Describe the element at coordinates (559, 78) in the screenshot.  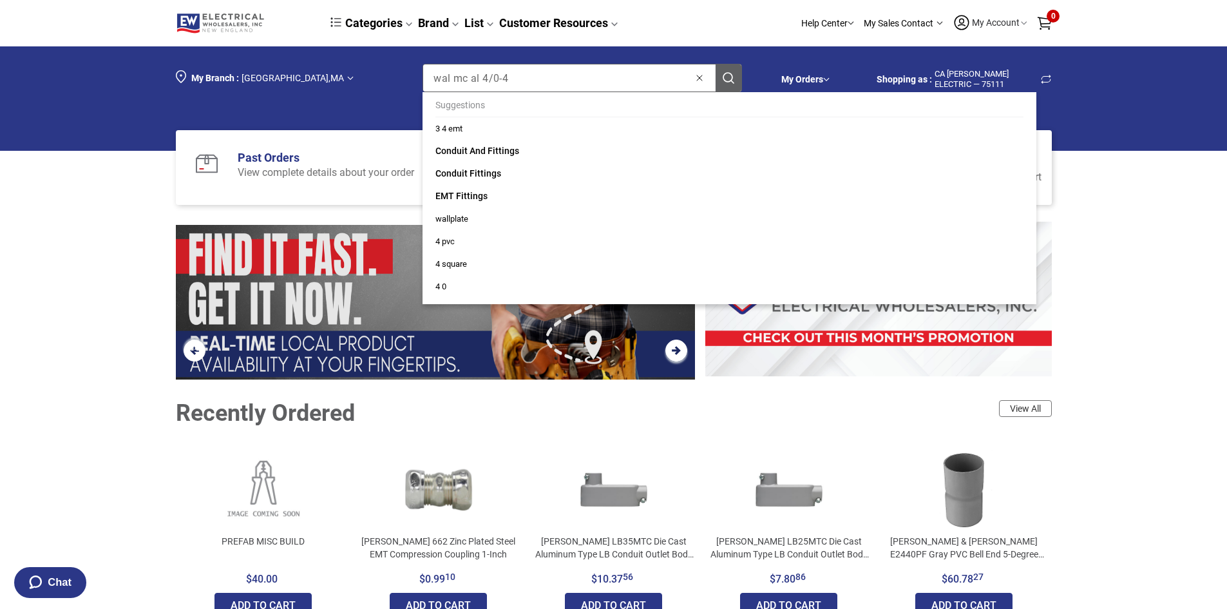
I see `input: Clear search fieldSearch Products` at that location.